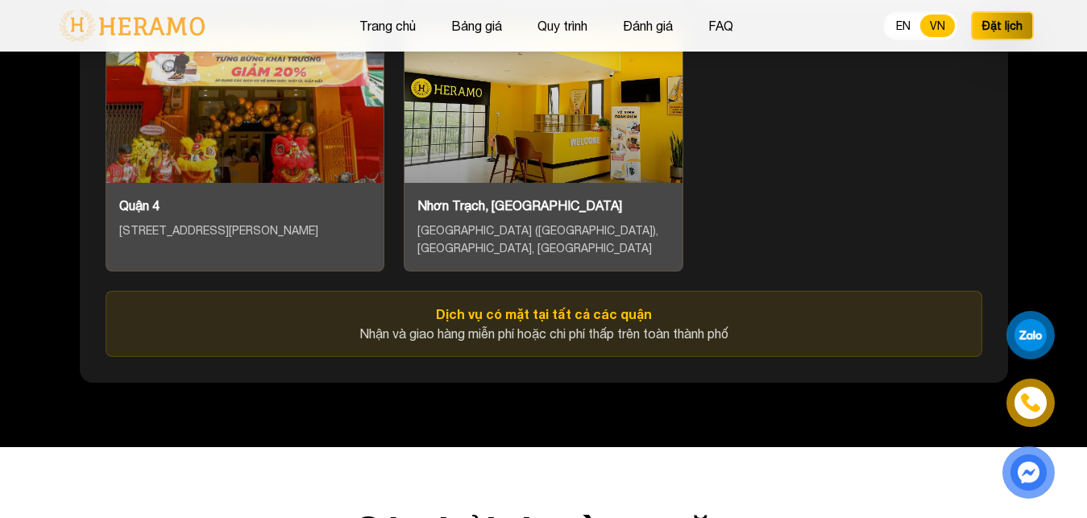  Describe the element at coordinates (937, 26) in the screenshot. I see `button: VN` at that location.